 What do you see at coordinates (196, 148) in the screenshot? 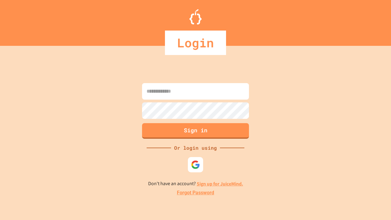
I see `div: Or login using` at bounding box center [196, 148].